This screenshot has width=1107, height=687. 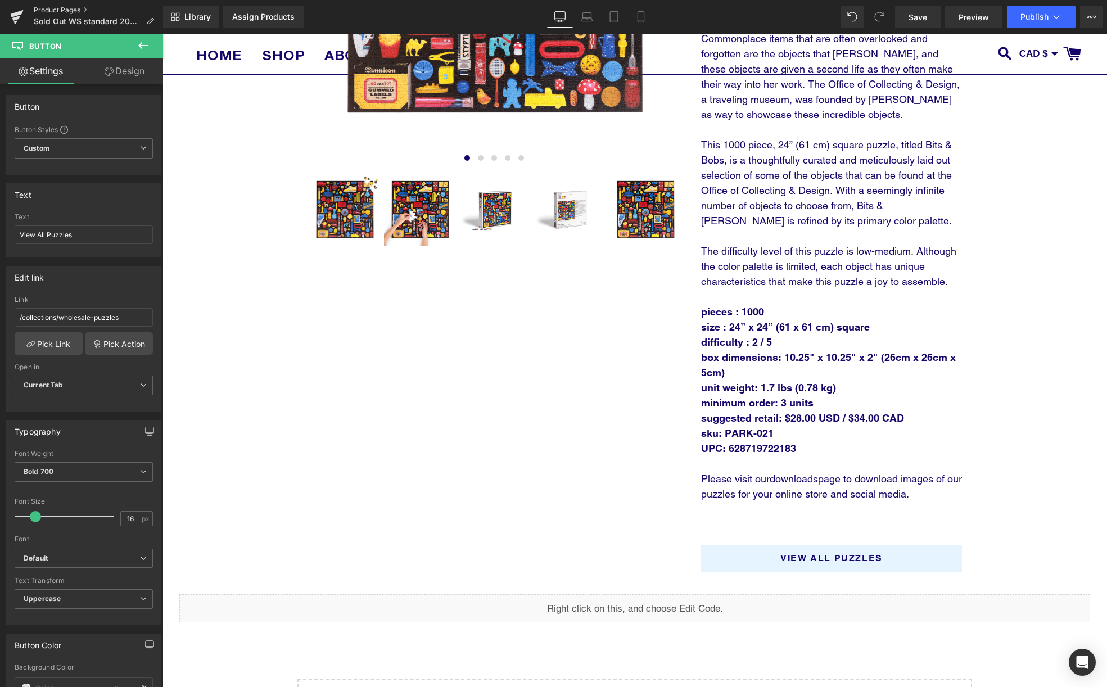 I want to click on b: Uppercase, so click(x=42, y=598).